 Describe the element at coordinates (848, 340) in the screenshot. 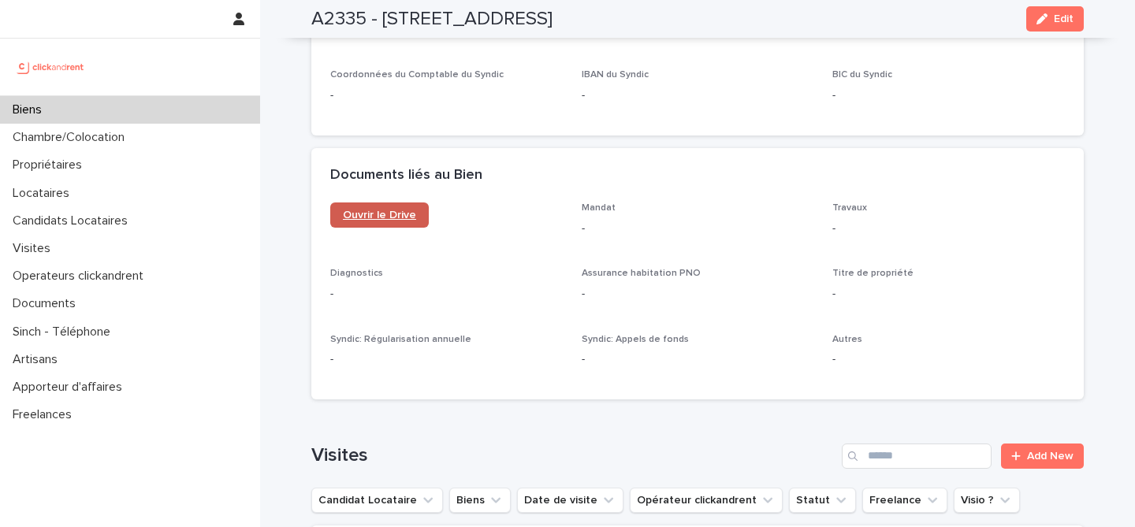

I see `span: Autres` at that location.